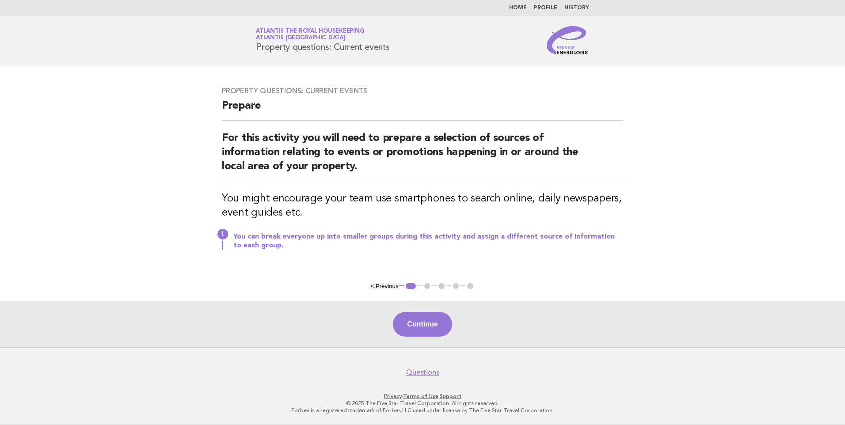 This screenshot has height=425, width=845. What do you see at coordinates (422, 91) in the screenshot?
I see `h3: Property questions: Current events` at bounding box center [422, 91].